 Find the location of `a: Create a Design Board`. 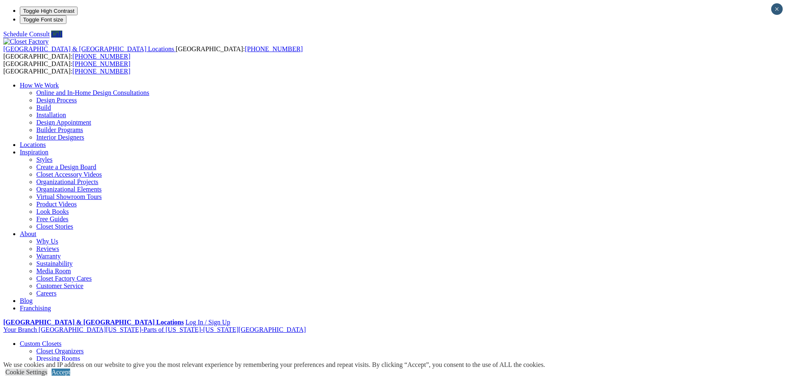

a: Create a Design Board is located at coordinates (66, 167).